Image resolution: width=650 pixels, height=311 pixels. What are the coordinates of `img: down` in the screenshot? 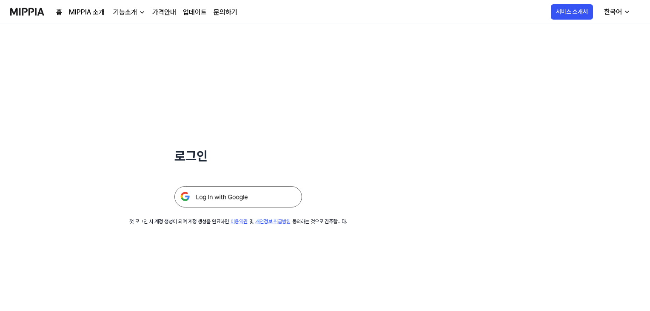 It's located at (142, 12).